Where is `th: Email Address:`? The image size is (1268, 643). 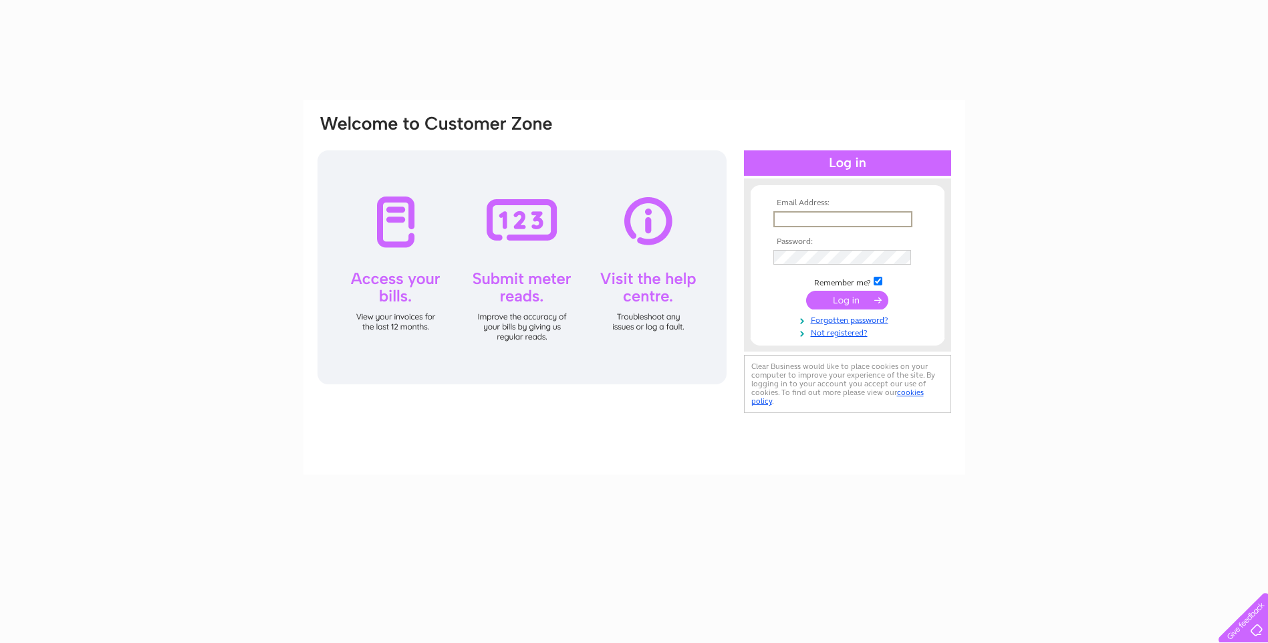
th: Email Address: is located at coordinates (847, 203).